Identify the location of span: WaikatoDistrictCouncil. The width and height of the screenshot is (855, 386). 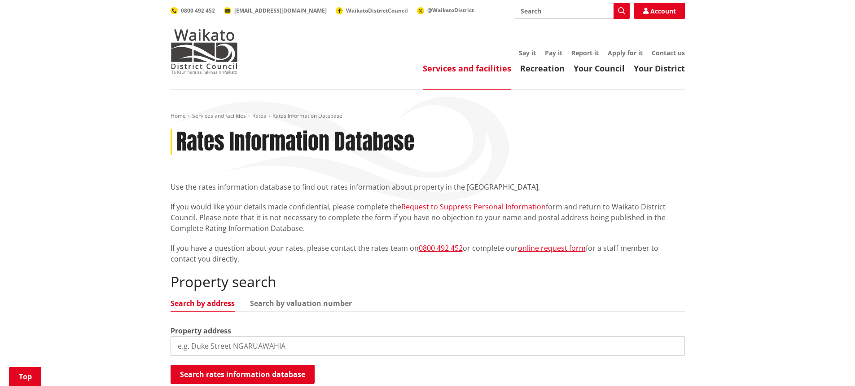
(377, 10).